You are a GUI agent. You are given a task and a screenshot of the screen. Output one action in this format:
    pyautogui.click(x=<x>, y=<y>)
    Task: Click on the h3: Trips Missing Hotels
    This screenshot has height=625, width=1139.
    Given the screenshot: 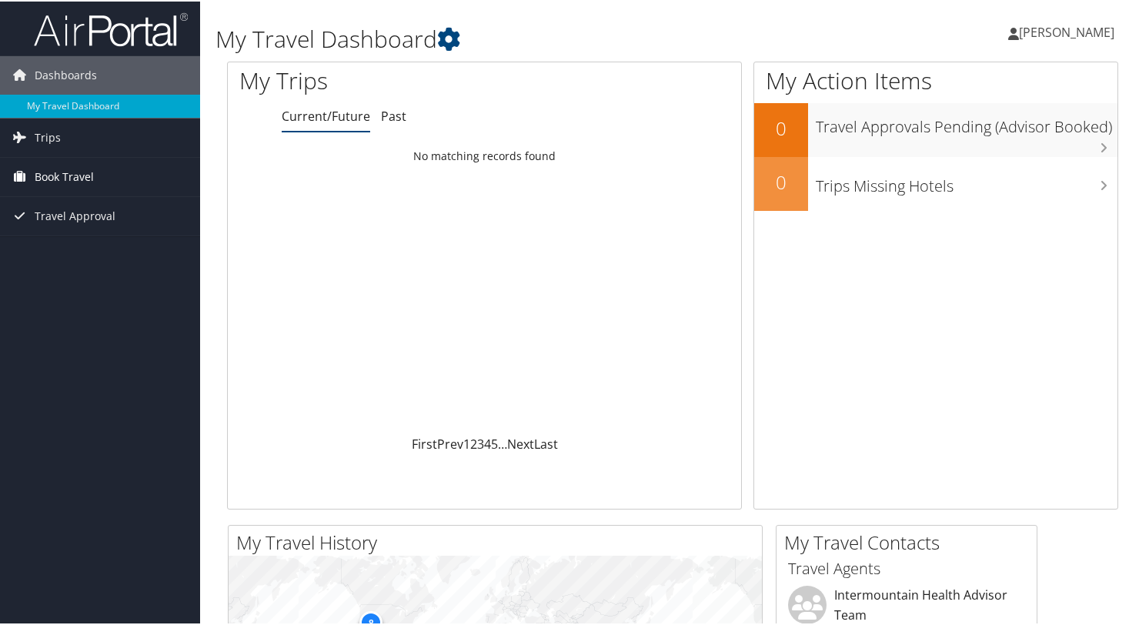 What is the action you would take?
    pyautogui.click(x=966, y=181)
    